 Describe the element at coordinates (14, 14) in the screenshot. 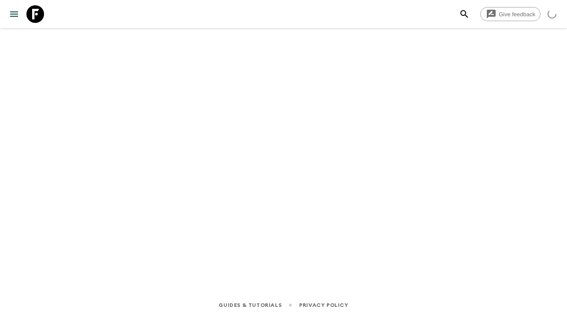

I see `button: menu` at that location.